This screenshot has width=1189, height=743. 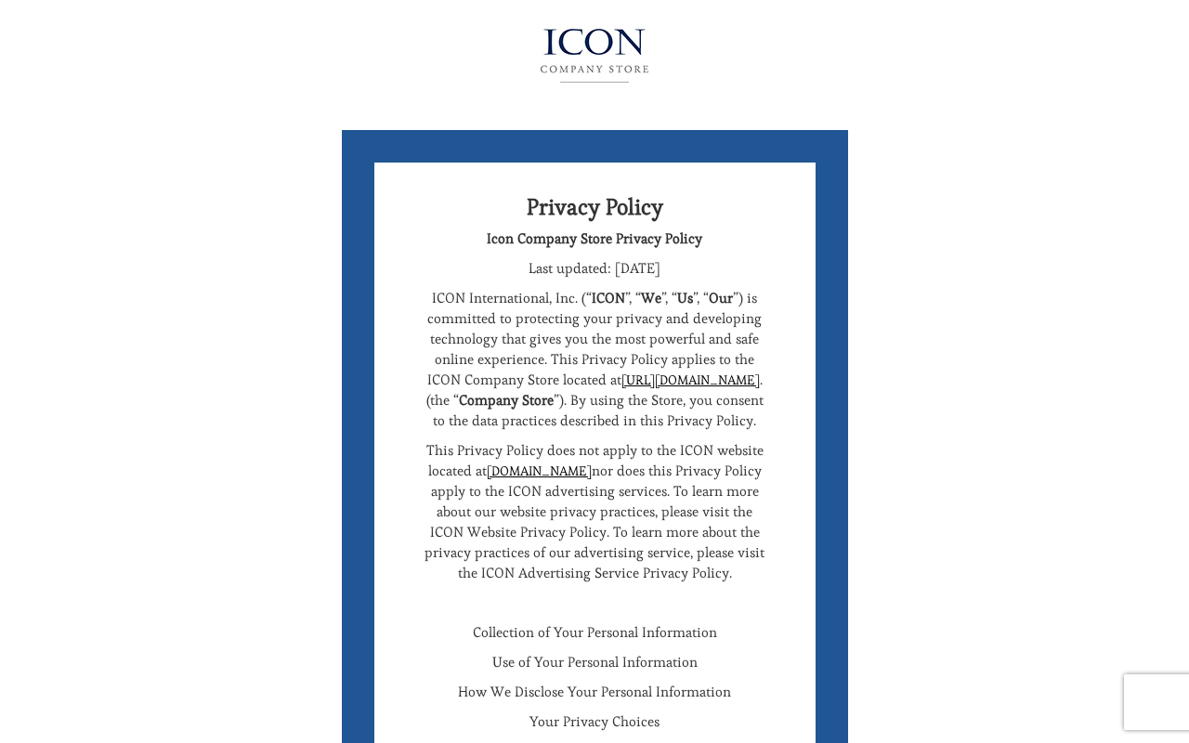 I want to click on h2: Privacy Policy, so click(x=595, y=207).